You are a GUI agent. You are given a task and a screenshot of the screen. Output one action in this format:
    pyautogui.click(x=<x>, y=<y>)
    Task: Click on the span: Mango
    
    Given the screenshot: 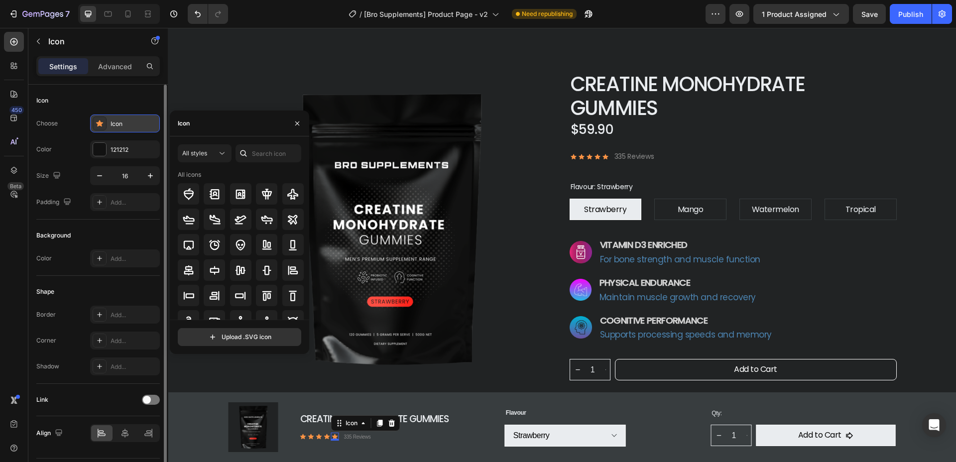 What is the action you would take?
    pyautogui.click(x=523, y=181)
    